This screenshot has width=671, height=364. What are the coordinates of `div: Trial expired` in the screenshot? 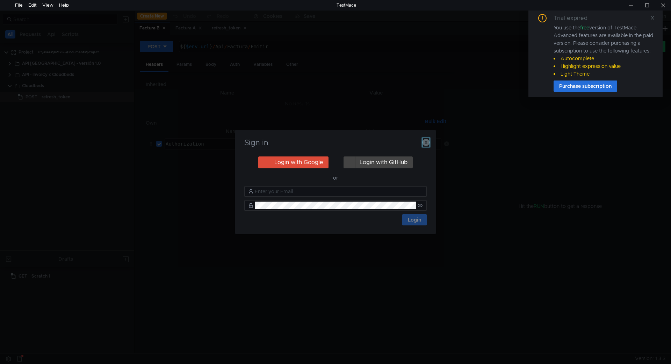 It's located at (575, 18).